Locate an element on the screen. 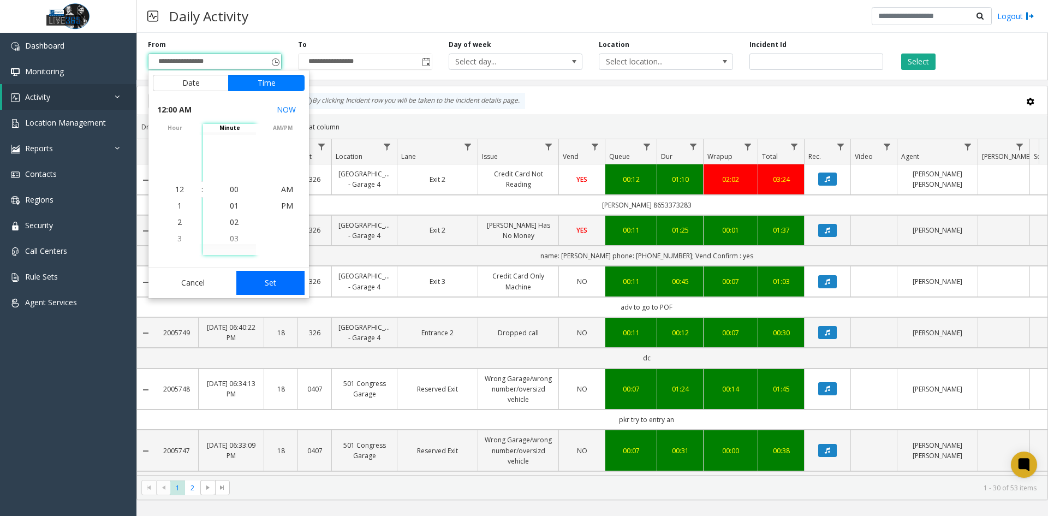  button: Select now is located at coordinates (286, 110).